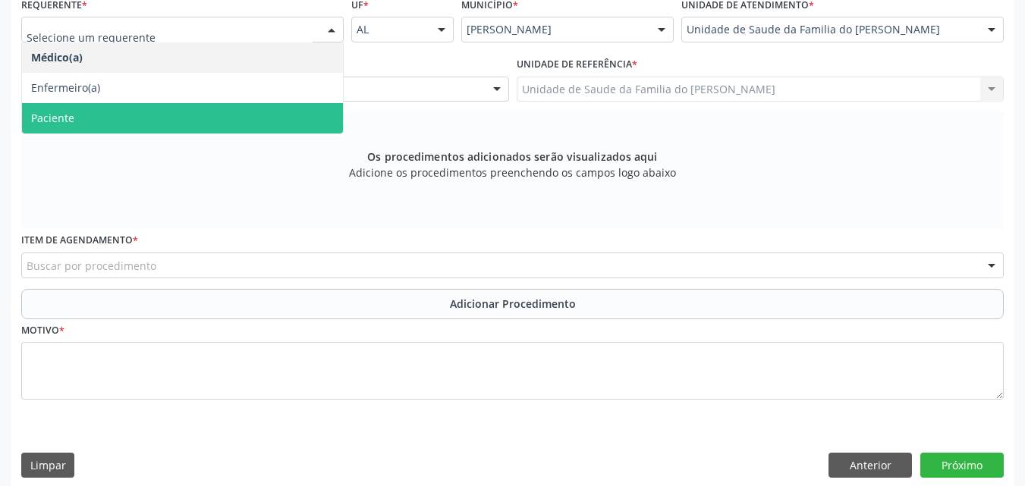 The height and width of the screenshot is (486, 1025). I want to click on button: Anterior, so click(870, 466).